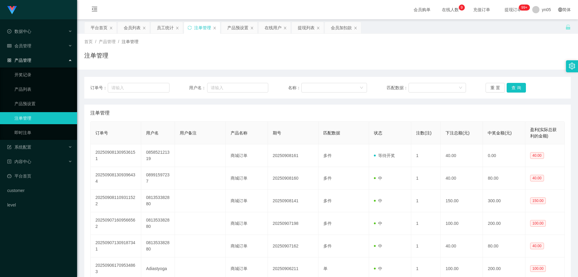 This screenshot has height=277, width=578. What do you see at coordinates (107, 42) in the screenshot?
I see `span: 产品管理` at bounding box center [107, 42].